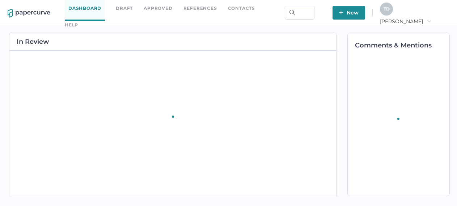 The width and height of the screenshot is (457, 206). I want to click on i: arrow_right, so click(429, 21).